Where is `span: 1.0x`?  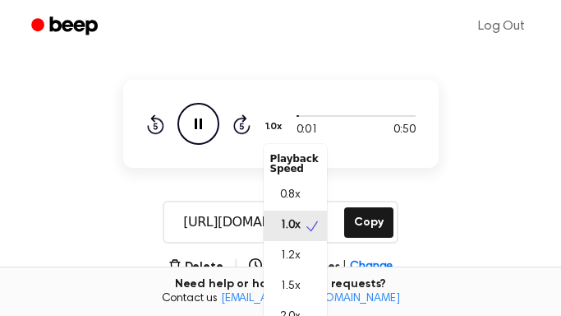
span: 1.0x is located at coordinates (290, 225).